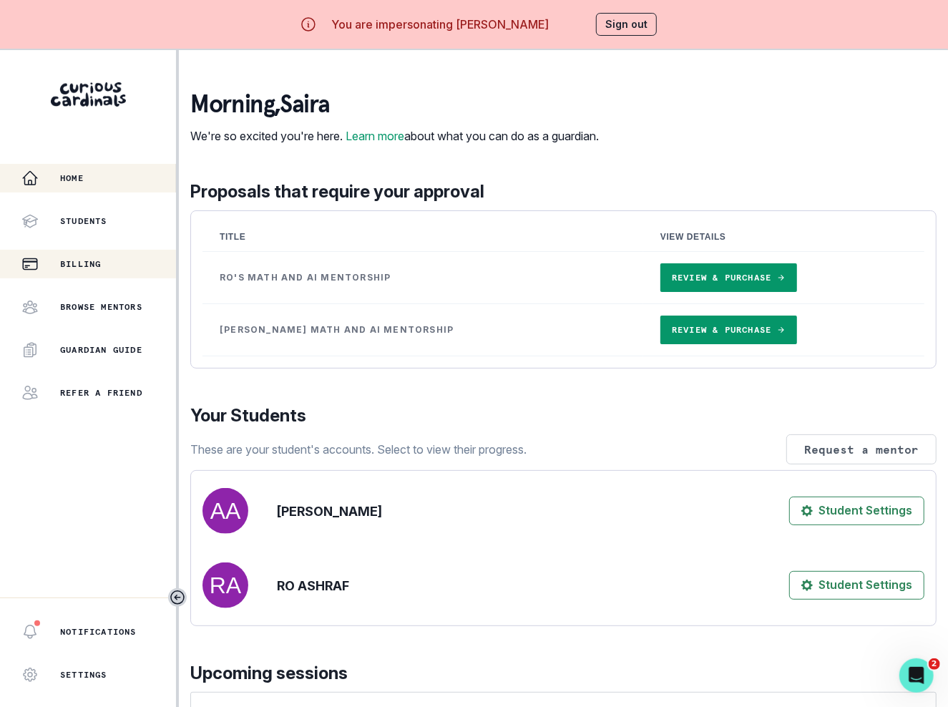 Image resolution: width=948 pixels, height=707 pixels. What do you see at coordinates (935, 664) in the screenshot?
I see `span: 2` at bounding box center [935, 664].